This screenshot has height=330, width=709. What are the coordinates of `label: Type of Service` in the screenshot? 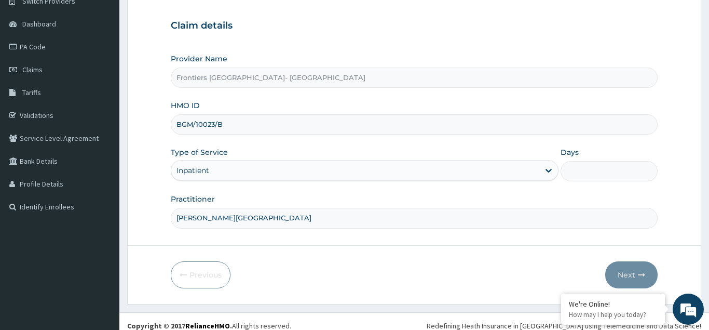 It's located at (199, 152).